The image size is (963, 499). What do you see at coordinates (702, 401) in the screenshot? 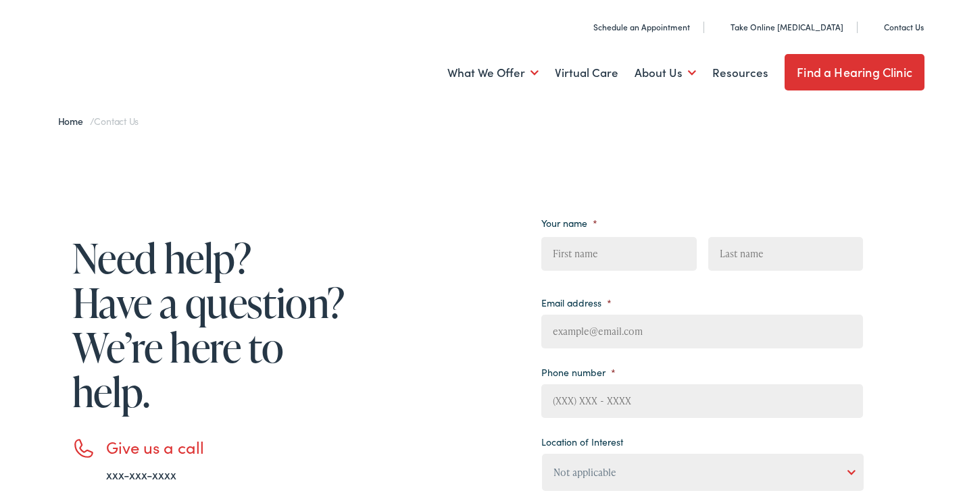
I see `input: (XXX) XXX - XXXX` at bounding box center [702, 401].